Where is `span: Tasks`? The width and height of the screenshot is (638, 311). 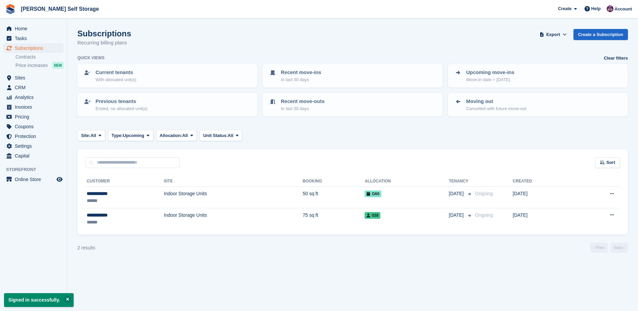
span: Tasks is located at coordinates (35, 38).